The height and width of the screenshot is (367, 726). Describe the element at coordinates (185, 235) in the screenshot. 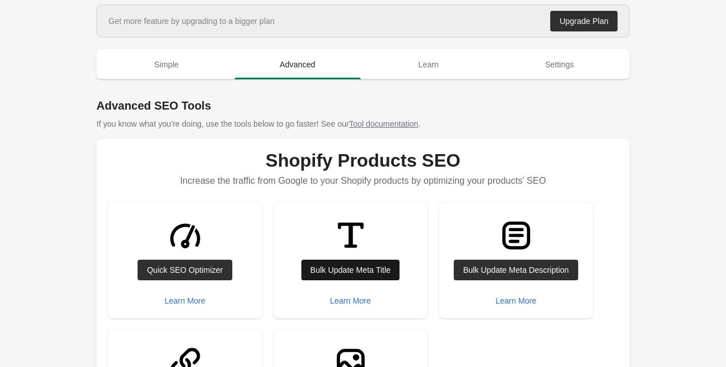

I see `img: GaugeMajor-1ebe3a4f609d70bf2a71c020f60f15956db1f48d7107b7946fc90d31709db45e.svg` at that location.